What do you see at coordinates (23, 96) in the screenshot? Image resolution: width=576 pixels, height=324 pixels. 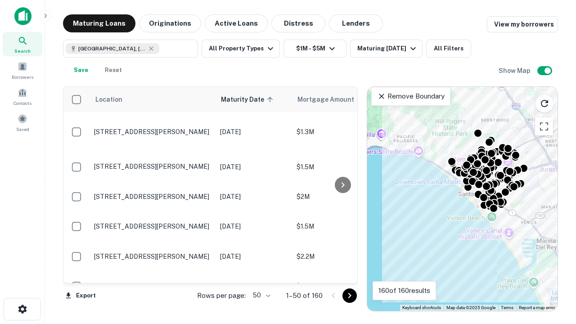 I see `div: Contacts` at bounding box center [23, 96].